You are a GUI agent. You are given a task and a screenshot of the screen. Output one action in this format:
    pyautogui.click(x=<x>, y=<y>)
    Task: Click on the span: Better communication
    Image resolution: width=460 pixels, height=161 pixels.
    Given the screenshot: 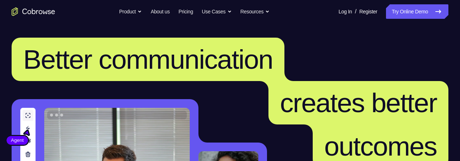 What is the action you would take?
    pyautogui.click(x=148, y=59)
    